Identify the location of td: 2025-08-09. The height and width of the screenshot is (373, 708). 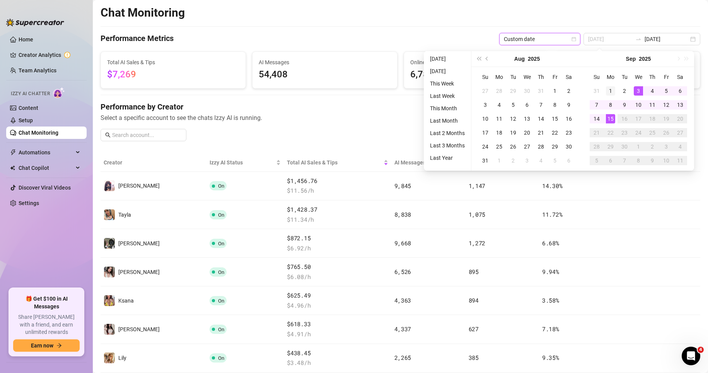
(569, 105).